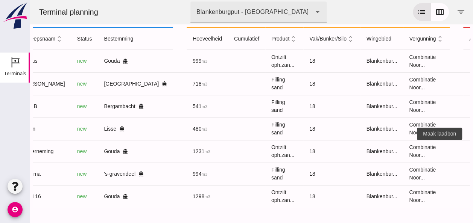 The image size is (473, 223). What do you see at coordinates (177, 197) in the screenshot?
I see `td: 1298` at bounding box center [177, 197].